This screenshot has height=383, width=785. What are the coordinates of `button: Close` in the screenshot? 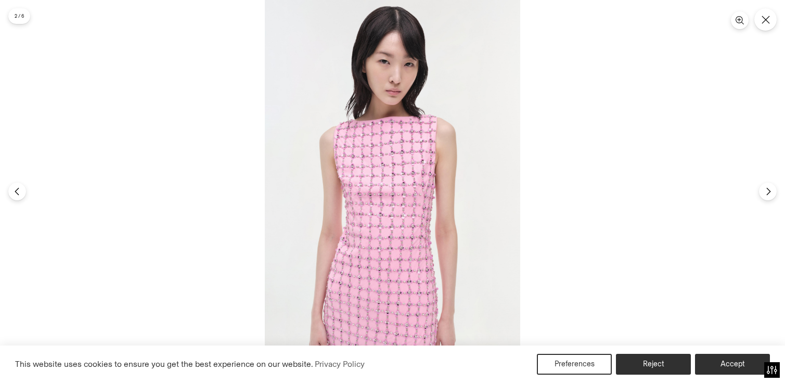 It's located at (765, 19).